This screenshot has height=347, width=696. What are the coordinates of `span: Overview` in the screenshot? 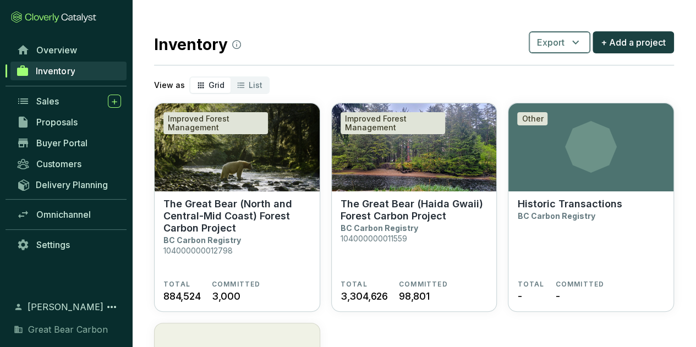 It's located at (57, 50).